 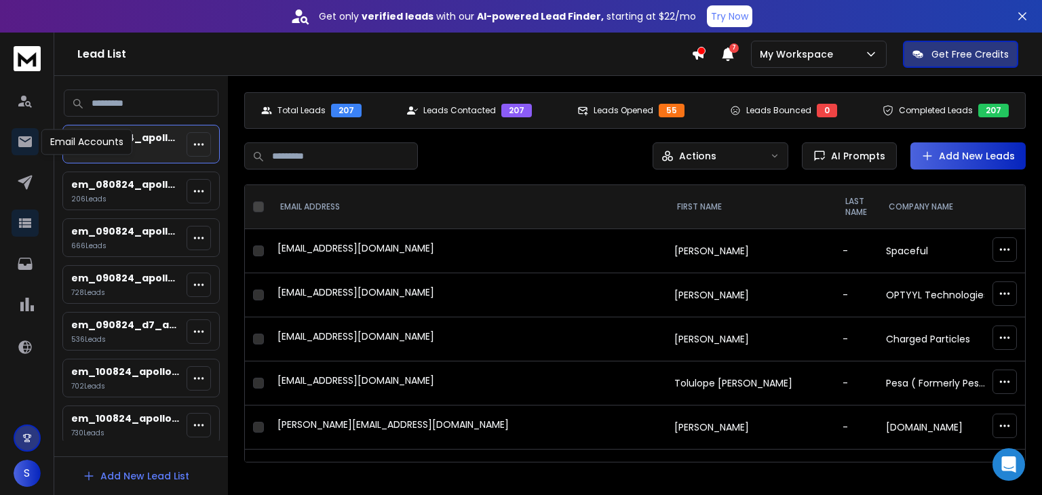 What do you see at coordinates (126, 339) in the screenshot?
I see `p: 536 Lead s` at bounding box center [126, 339].